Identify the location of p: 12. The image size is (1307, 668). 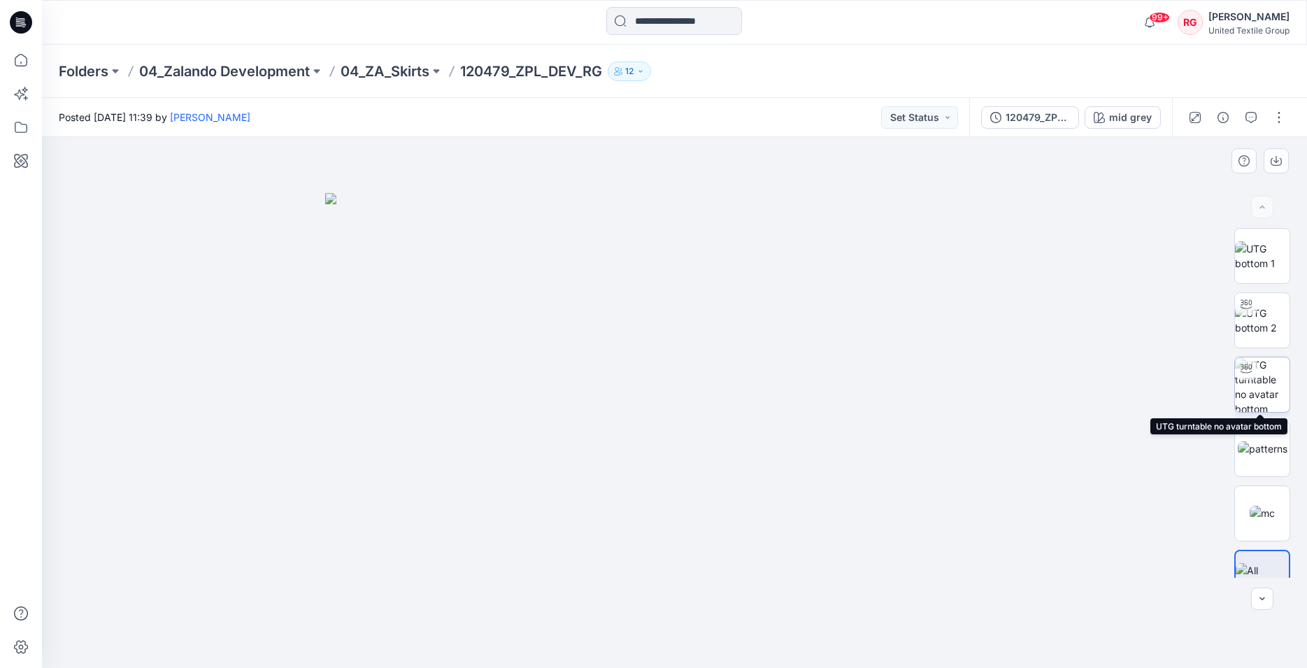
(629, 71).